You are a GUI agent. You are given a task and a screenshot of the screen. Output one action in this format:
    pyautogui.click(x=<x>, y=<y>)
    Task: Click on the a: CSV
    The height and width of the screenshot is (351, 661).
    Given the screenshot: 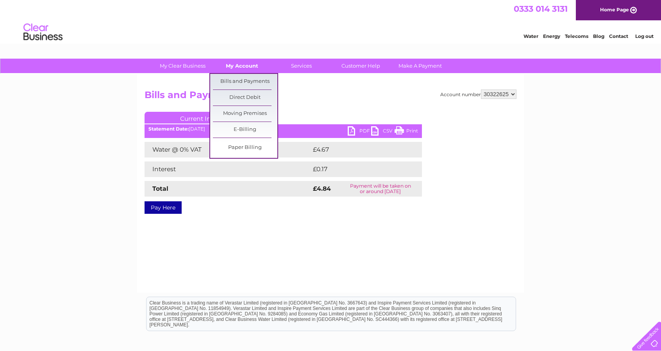 What is the action you would take?
    pyautogui.click(x=383, y=132)
    